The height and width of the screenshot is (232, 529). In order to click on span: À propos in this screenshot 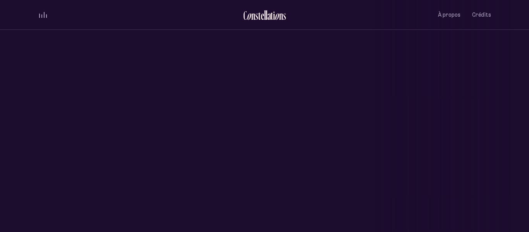, I will do `click(449, 15)`.